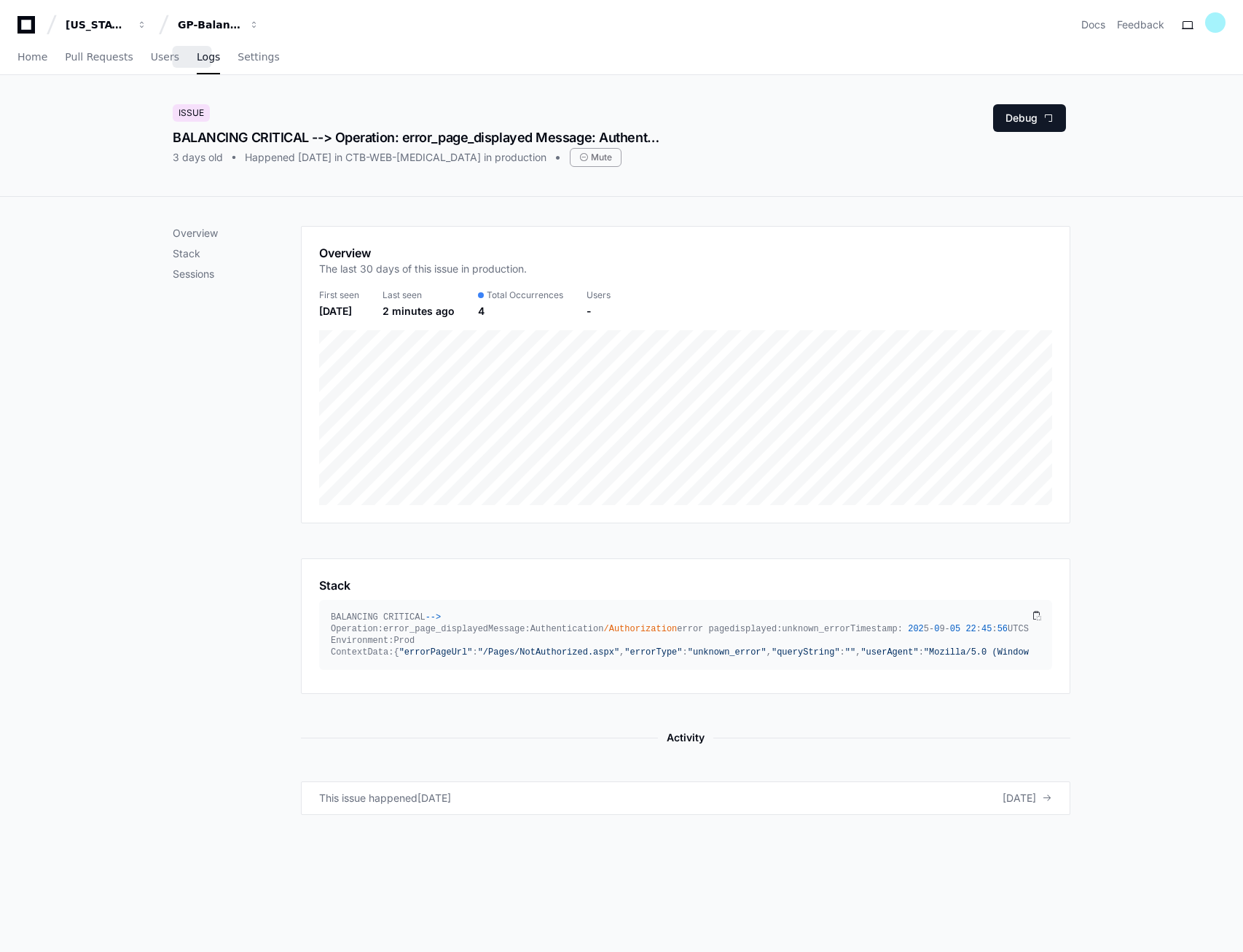 The image size is (1243, 952). I want to click on span: Users, so click(165, 57).